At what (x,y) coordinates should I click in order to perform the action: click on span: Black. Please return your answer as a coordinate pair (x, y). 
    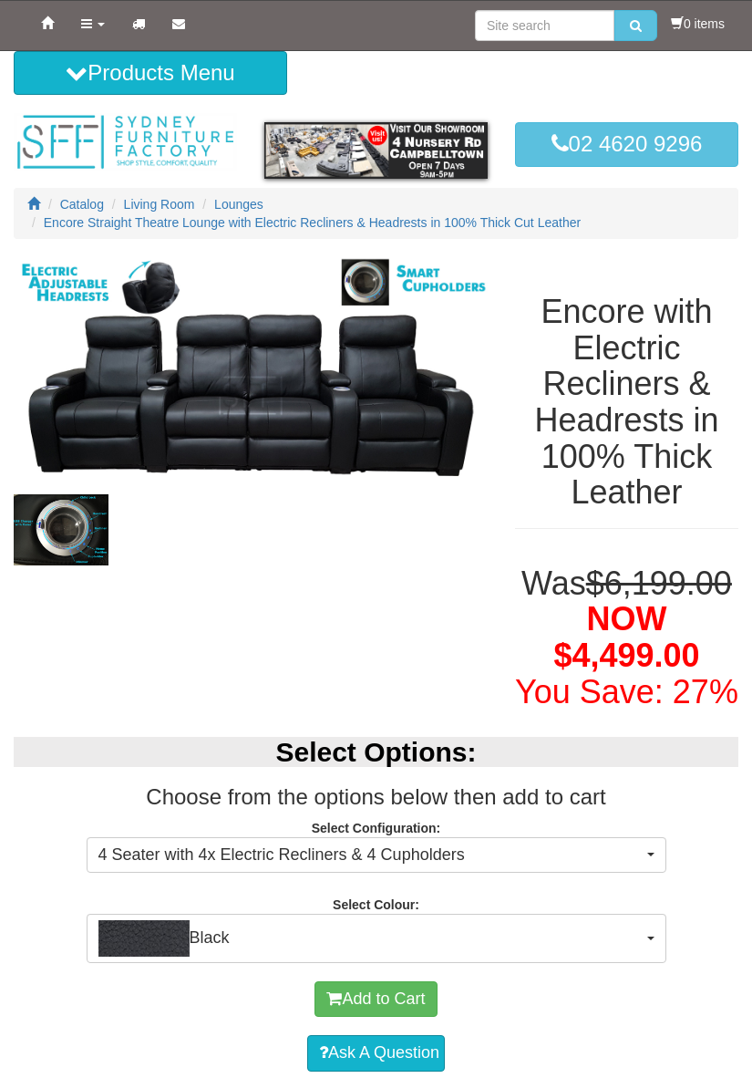
    Looking at the image, I should click on (370, 938).